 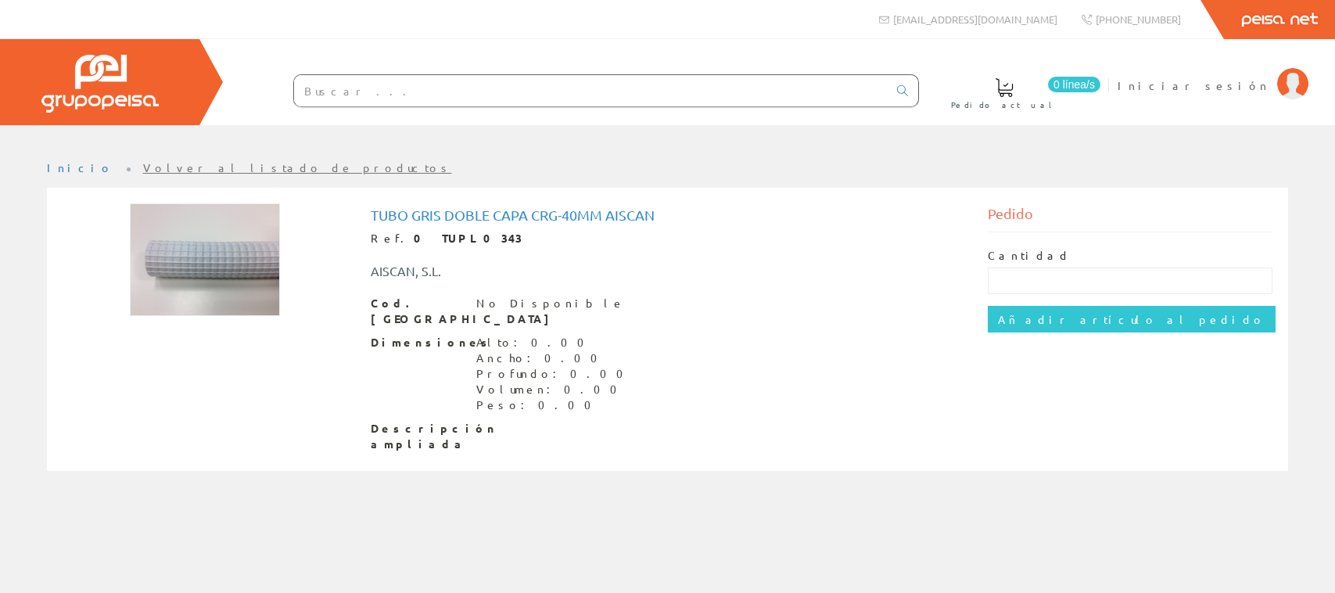 What do you see at coordinates (539, 271) in the screenshot?
I see `div: AISCAN, S.L.` at bounding box center [539, 271].